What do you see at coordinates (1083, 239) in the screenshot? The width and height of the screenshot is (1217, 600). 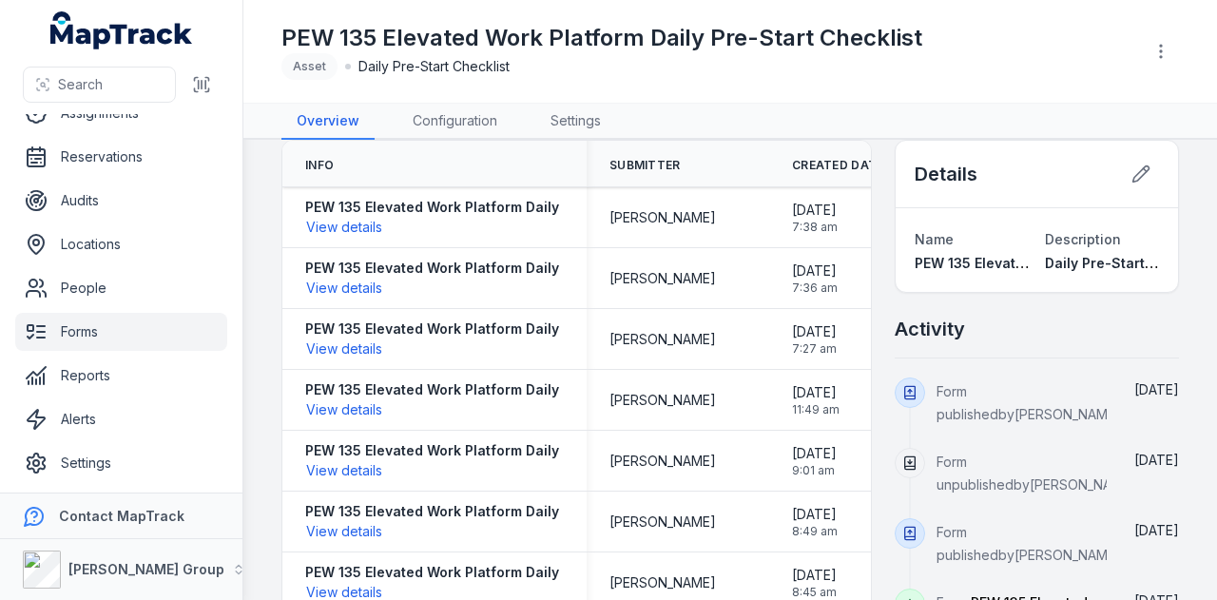 I see `span: Description` at bounding box center [1083, 239].